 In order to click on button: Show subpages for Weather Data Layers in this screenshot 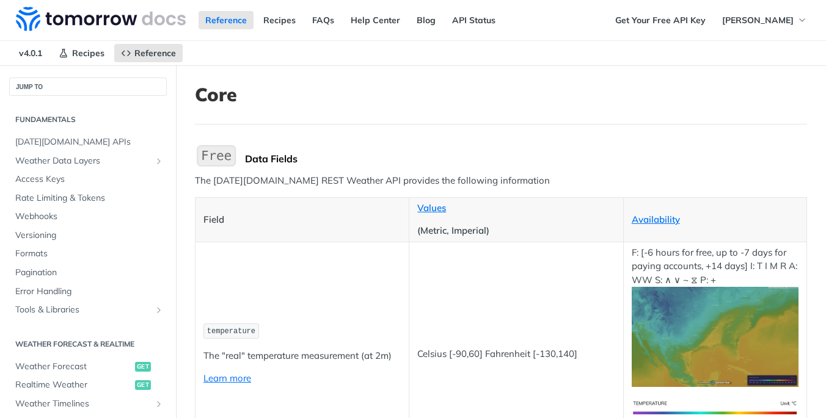, I will do `click(159, 161)`.